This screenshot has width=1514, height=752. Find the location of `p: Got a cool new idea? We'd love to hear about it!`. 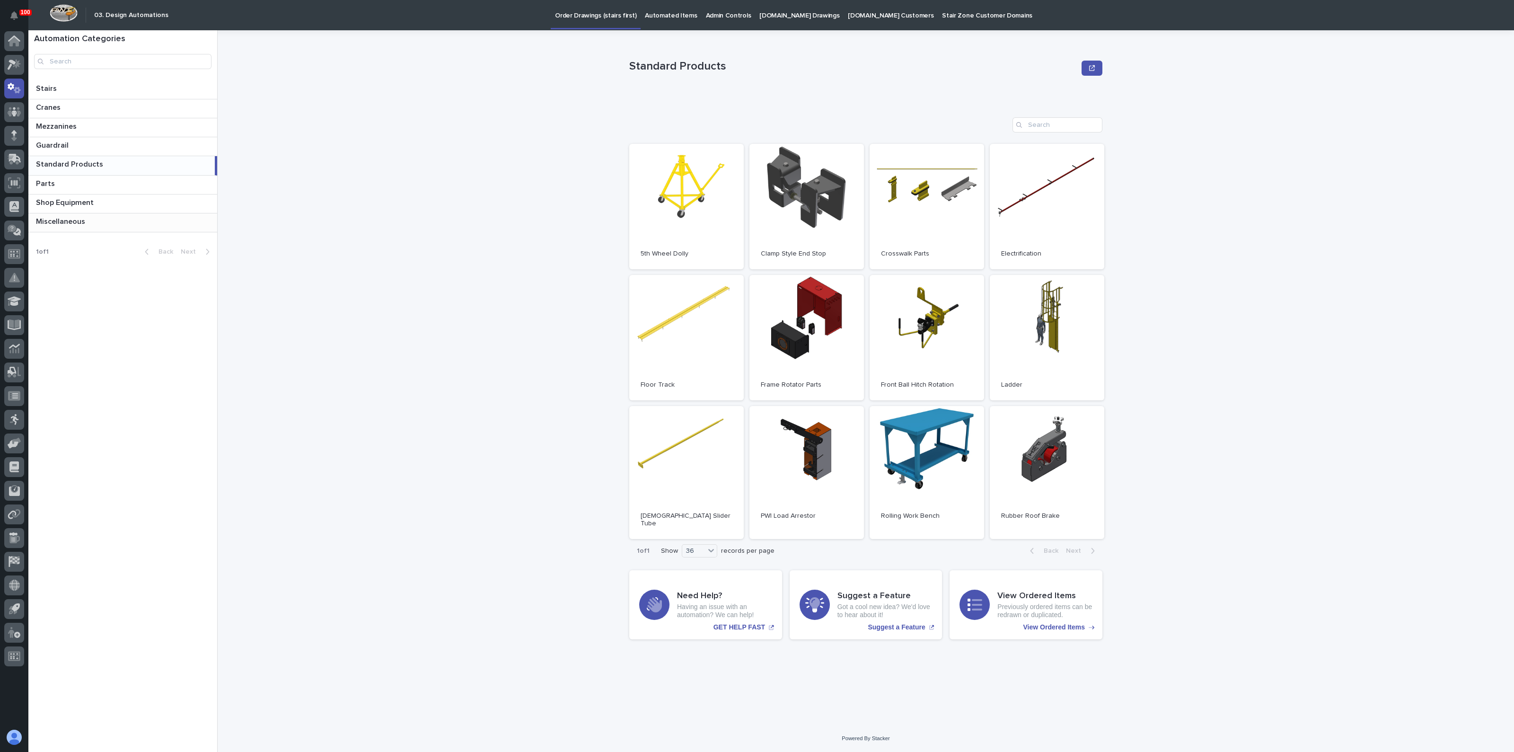

p: Got a cool new idea? We'd love to hear about it! is located at coordinates (885, 611).